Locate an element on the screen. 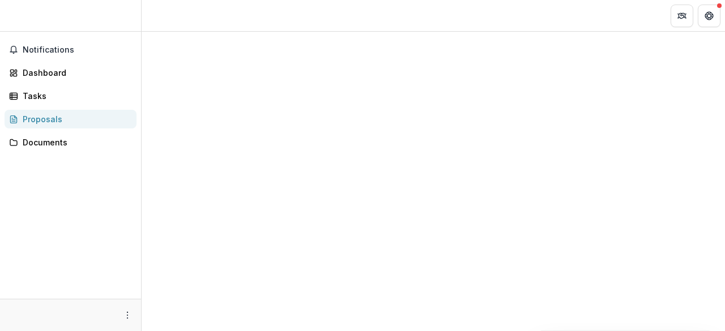  div: Dashboard is located at coordinates (75, 73).